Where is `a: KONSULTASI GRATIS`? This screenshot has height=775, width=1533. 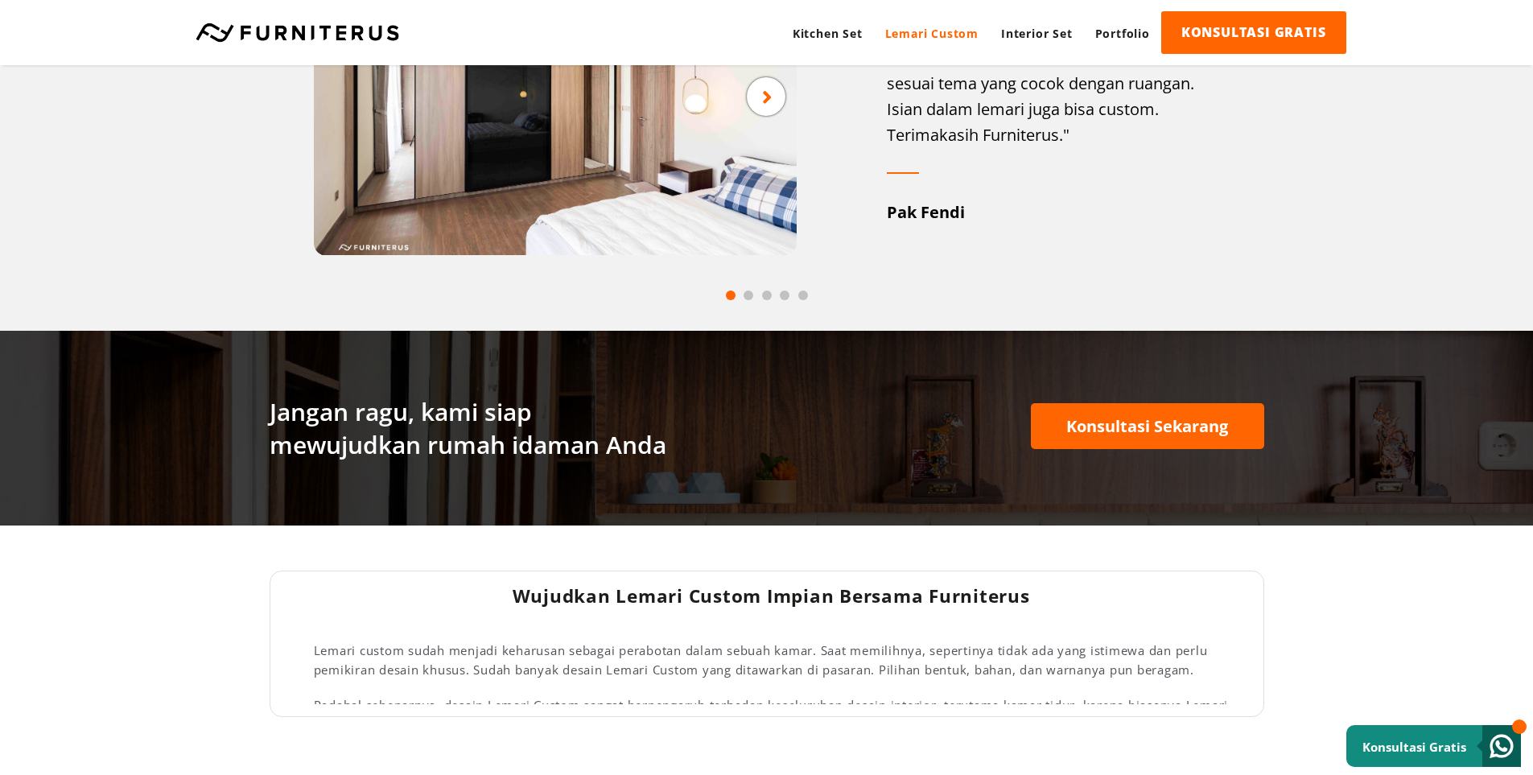
a: KONSULTASI GRATIS is located at coordinates (1254, 32).